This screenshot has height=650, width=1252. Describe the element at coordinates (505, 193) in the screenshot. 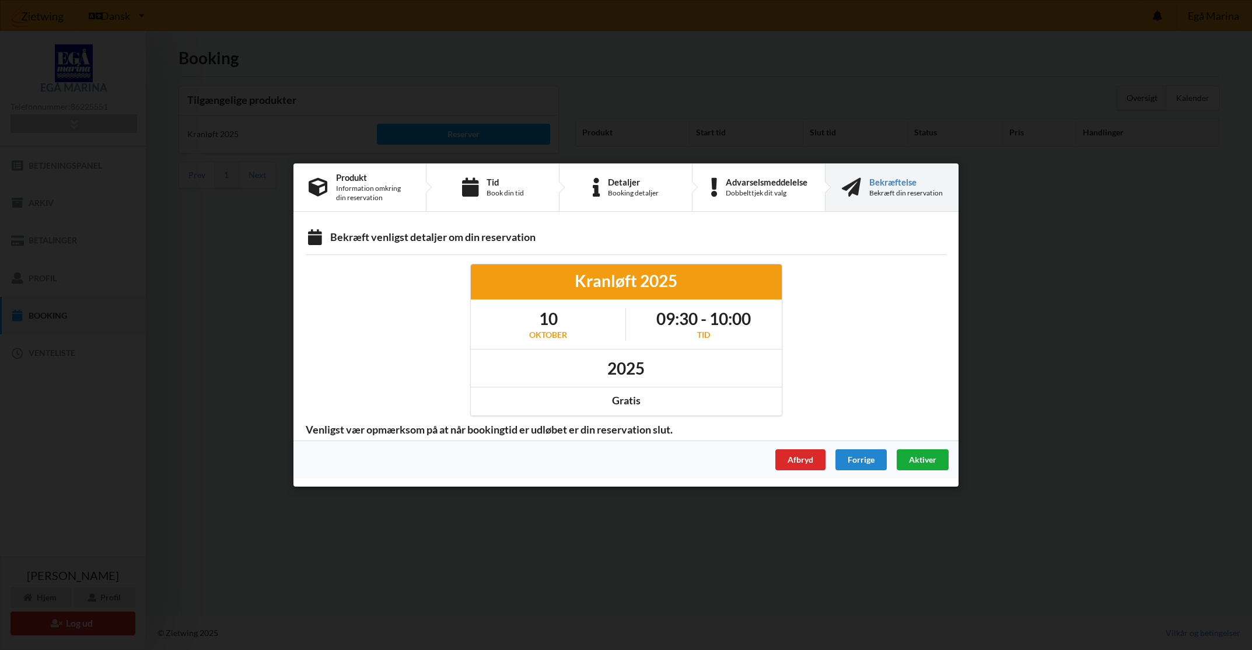

I see `div: Book din tid` at that location.